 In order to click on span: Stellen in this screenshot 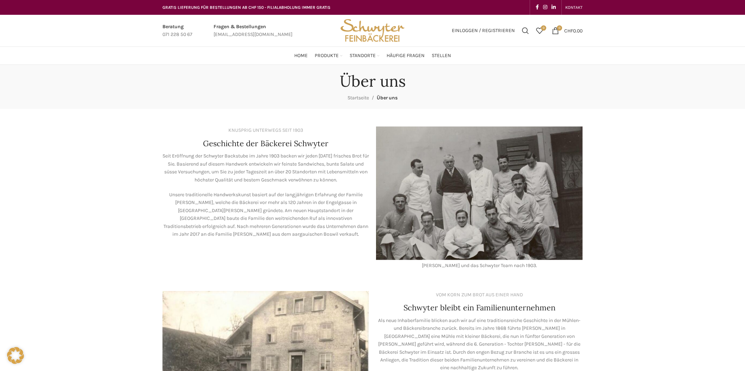, I will do `click(441, 56)`.